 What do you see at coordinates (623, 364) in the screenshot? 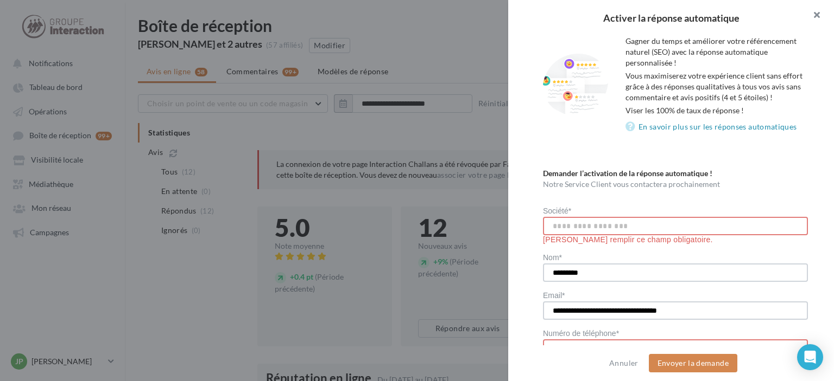
I see `button: Annuler` at bounding box center [623, 364].